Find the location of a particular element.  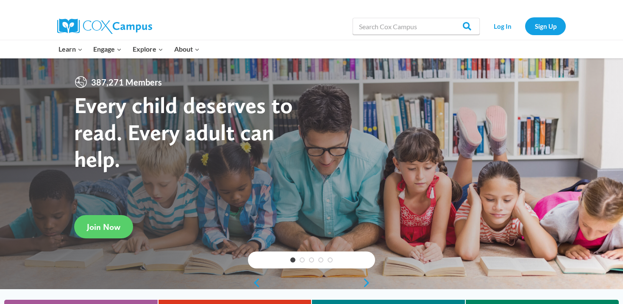

a: 5 is located at coordinates (330, 260).